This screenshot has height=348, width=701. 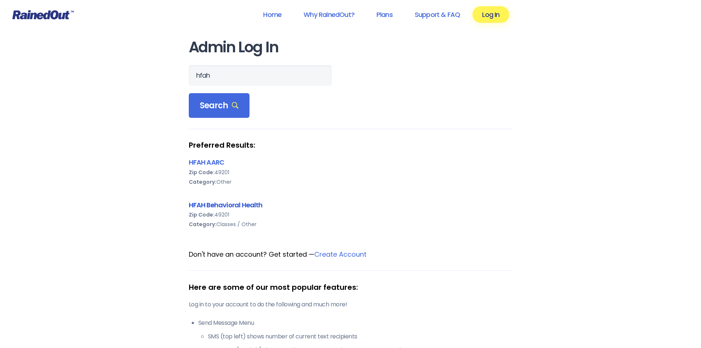 What do you see at coordinates (360, 336) in the screenshot?
I see `li: SMS (top left) shows number of current text recipients` at bounding box center [360, 336].